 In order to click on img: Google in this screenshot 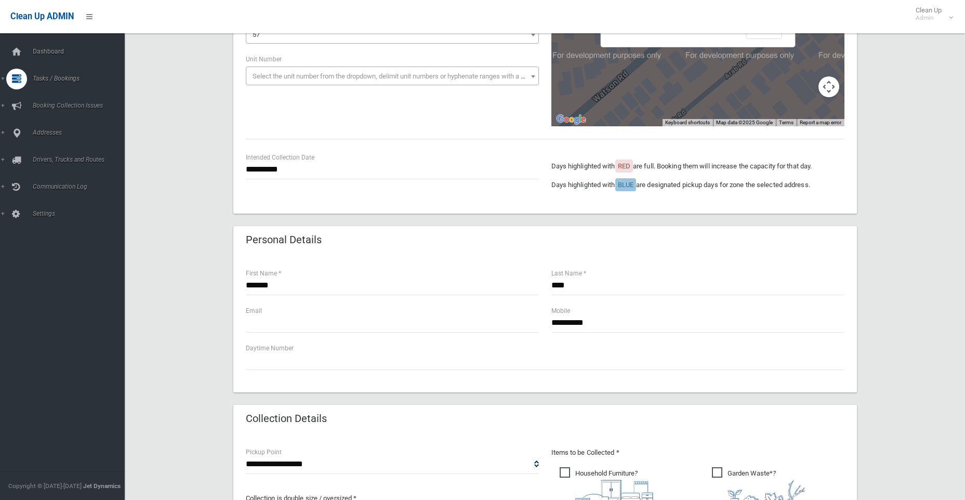, I will do `click(571, 120)`.